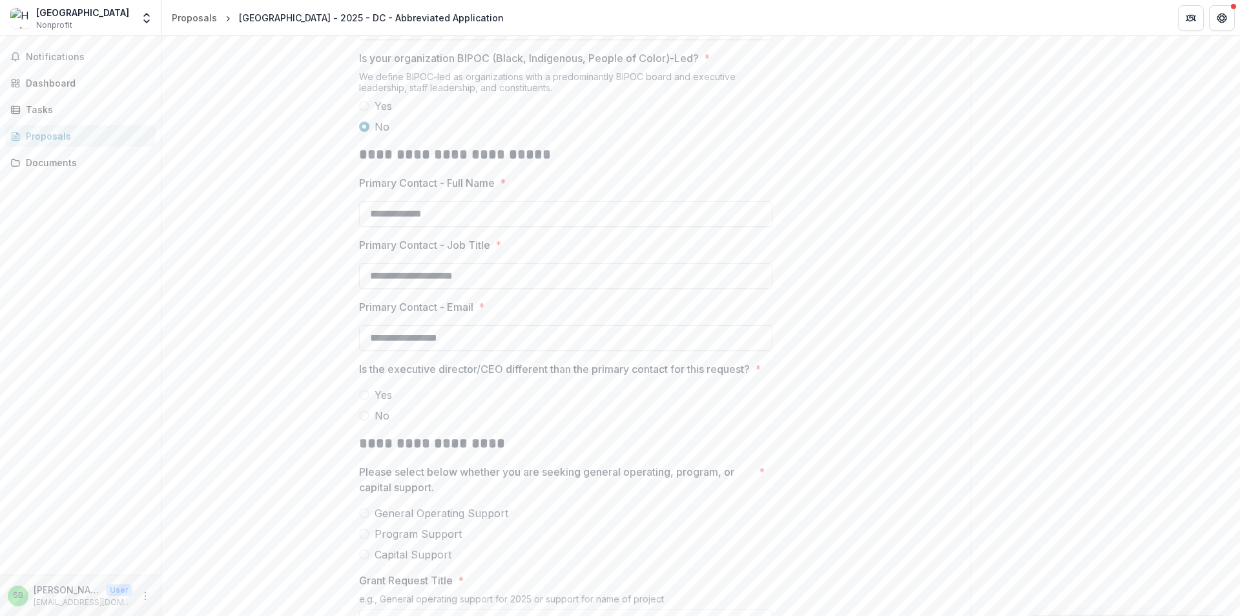  Describe the element at coordinates (338, 17) in the screenshot. I see `nav: breadcrumb` at that location.